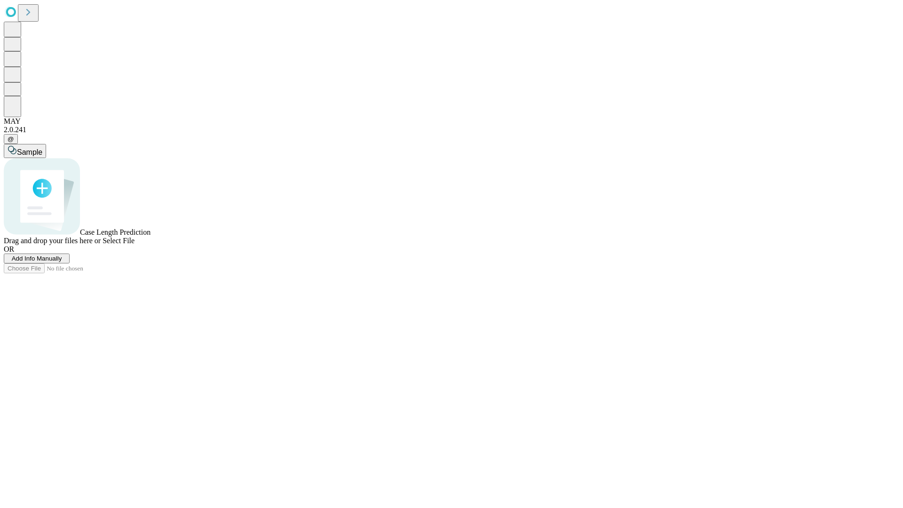 The image size is (903, 508). What do you see at coordinates (30, 152) in the screenshot?
I see `span: Sample` at bounding box center [30, 152].